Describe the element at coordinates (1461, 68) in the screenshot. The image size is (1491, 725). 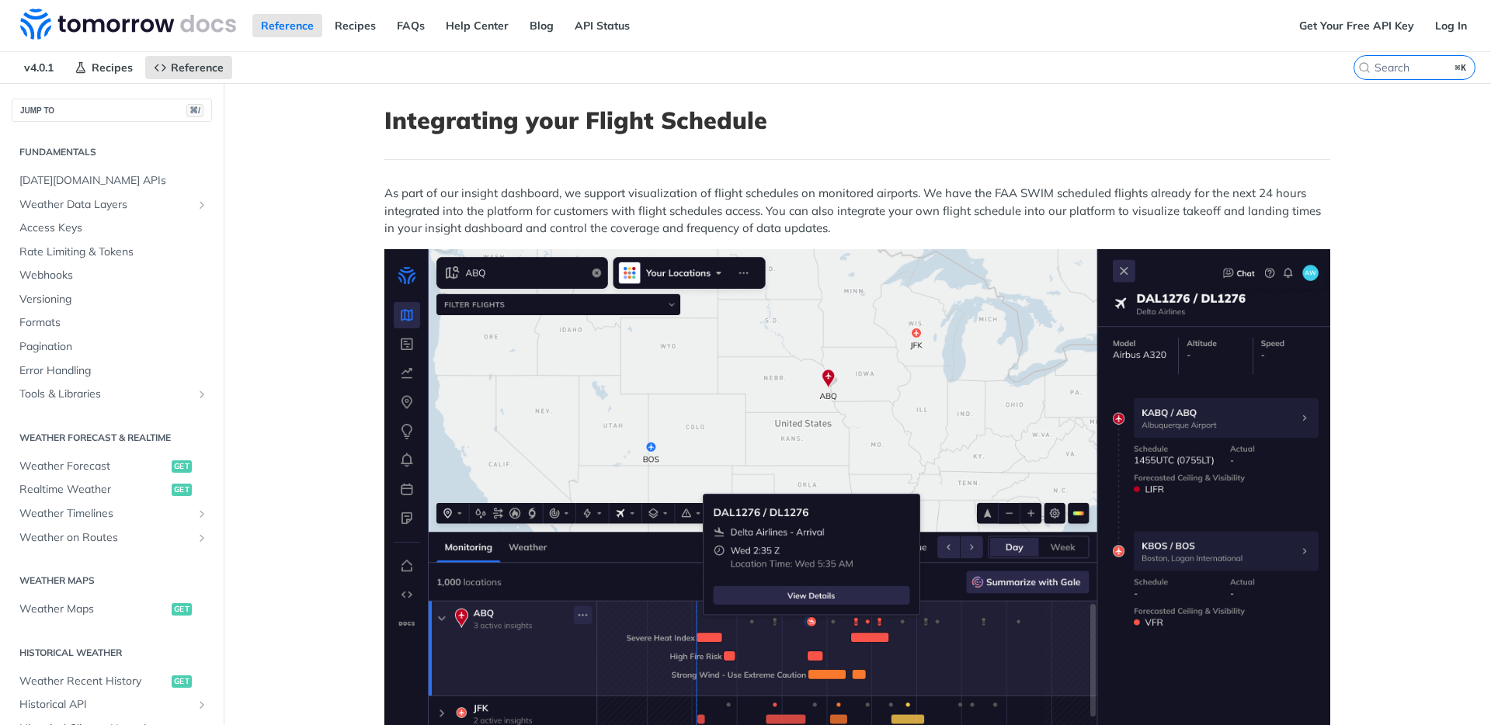
I see `kbd: ⌘K` at that location.